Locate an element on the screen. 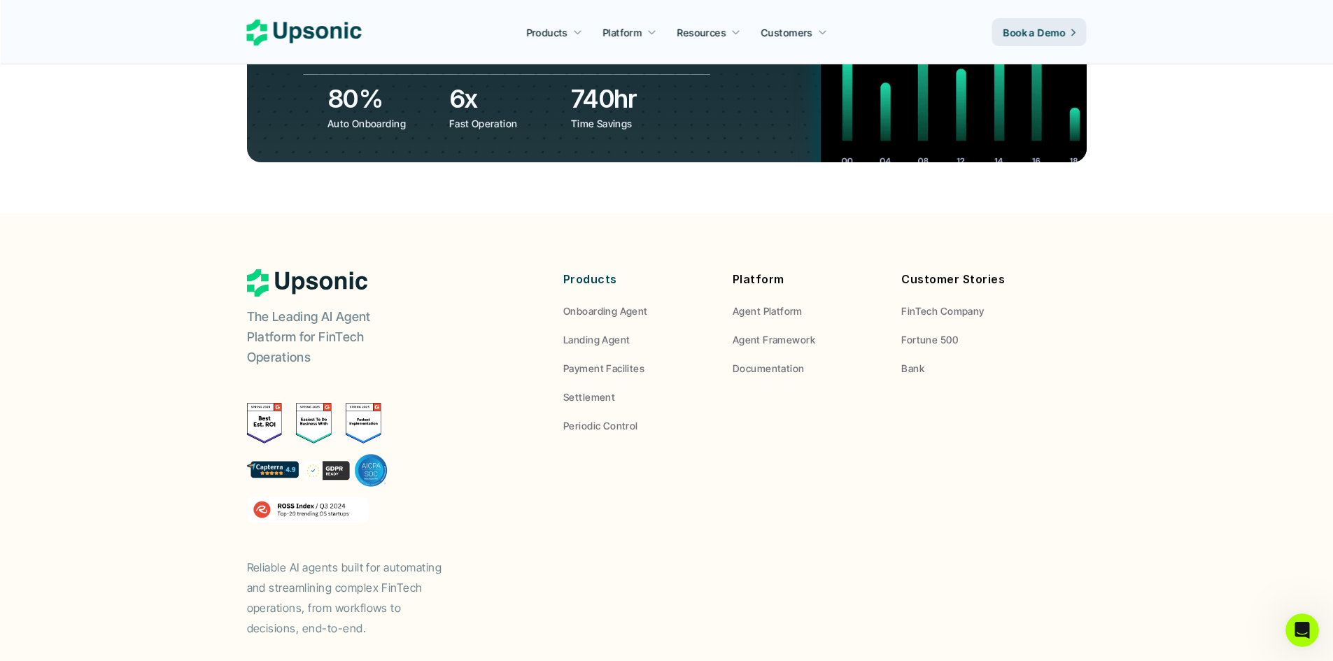 Image resolution: width=1333 pixels, height=661 pixels. a: Onboarding Agent is located at coordinates (637, 311).